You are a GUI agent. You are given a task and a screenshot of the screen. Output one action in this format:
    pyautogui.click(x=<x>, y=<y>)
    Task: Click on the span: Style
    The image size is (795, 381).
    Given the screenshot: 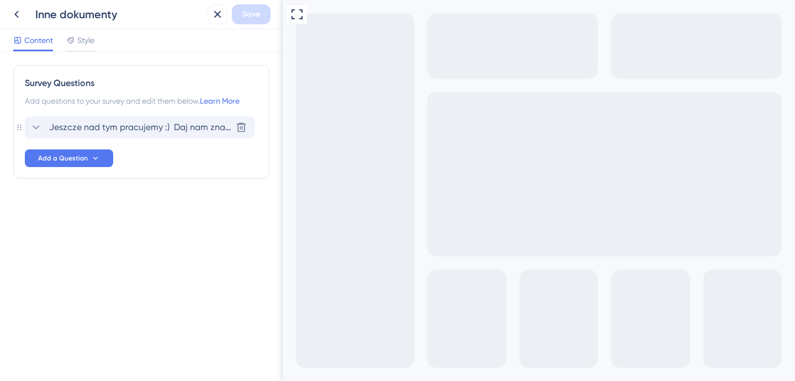 What is the action you would take?
    pyautogui.click(x=86, y=40)
    